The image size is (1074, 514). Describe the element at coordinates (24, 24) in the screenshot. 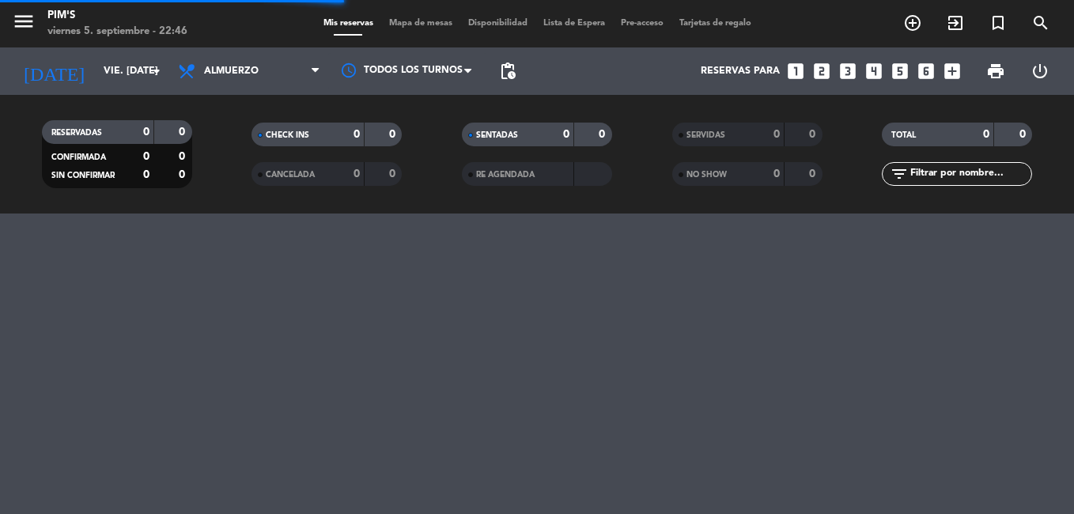

I see `button: menu` at that location.